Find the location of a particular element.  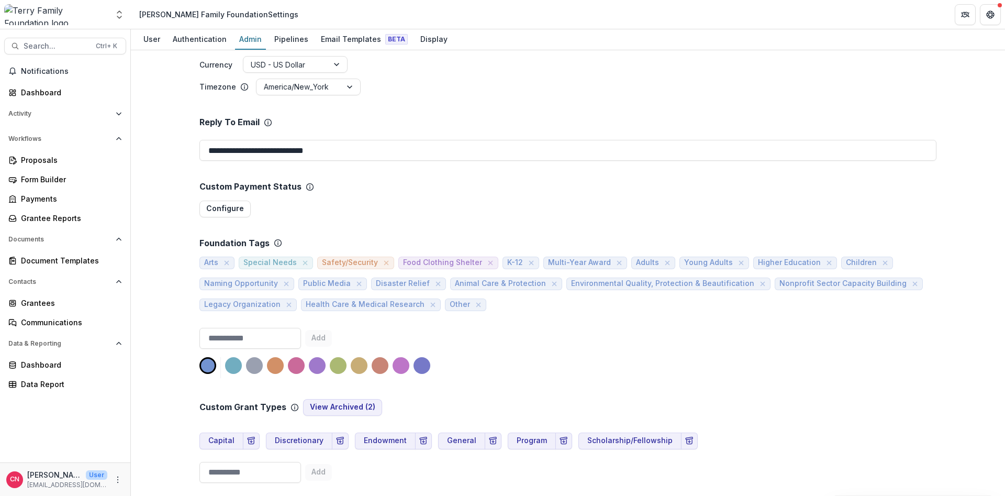

div: Form Builder is located at coordinates (69, 179).